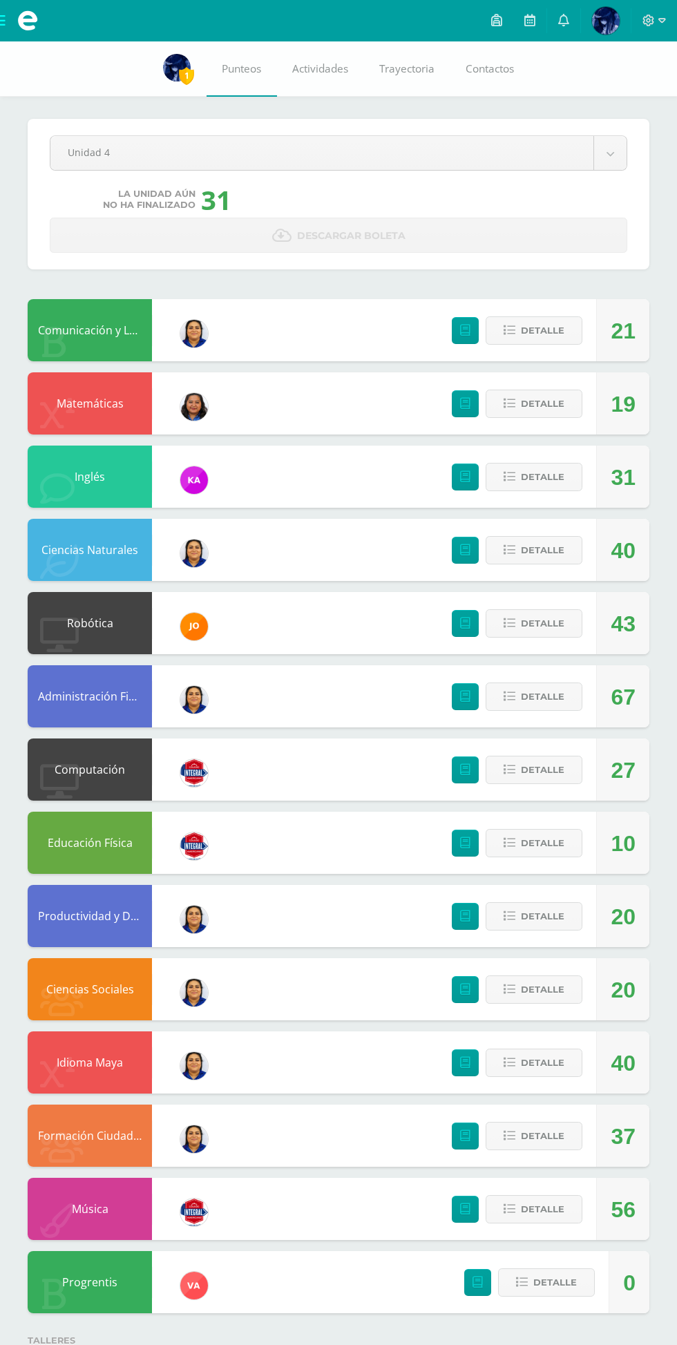 The image size is (677, 1345). I want to click on span: 1, so click(186, 75).